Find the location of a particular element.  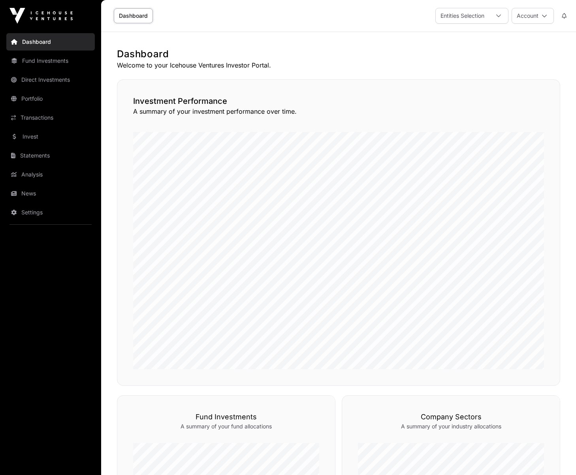

a: Analysis is located at coordinates (51, 174).